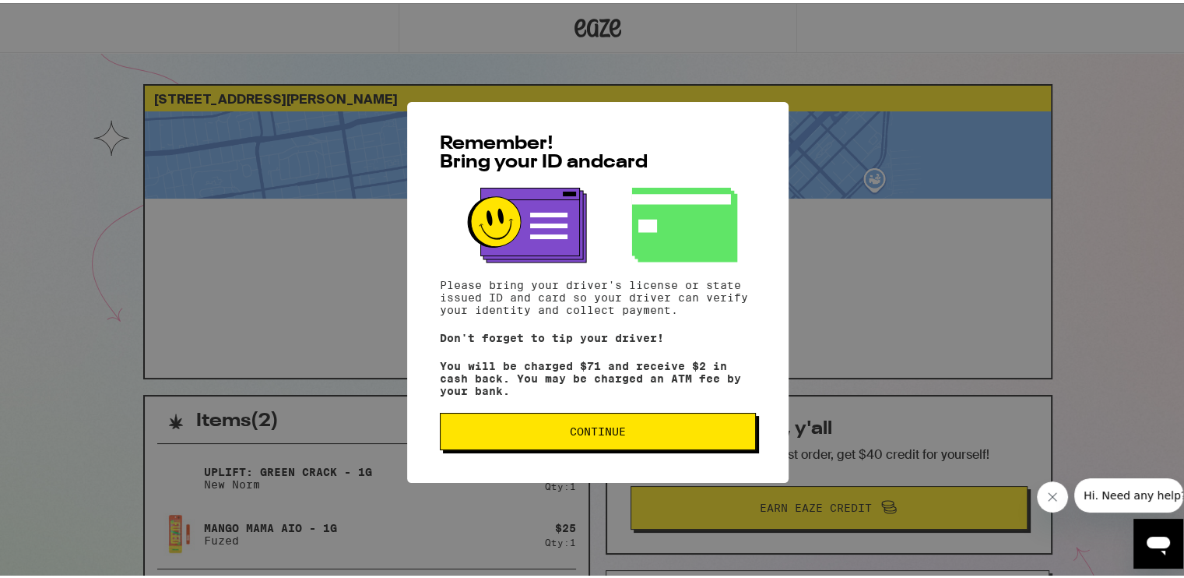 This screenshot has width=1184, height=578. What do you see at coordinates (598, 375) in the screenshot?
I see `p: You will be charged $71 and receive $2 in cash back. You may be charged an ATM fee by your bank.` at bounding box center [598, 375].